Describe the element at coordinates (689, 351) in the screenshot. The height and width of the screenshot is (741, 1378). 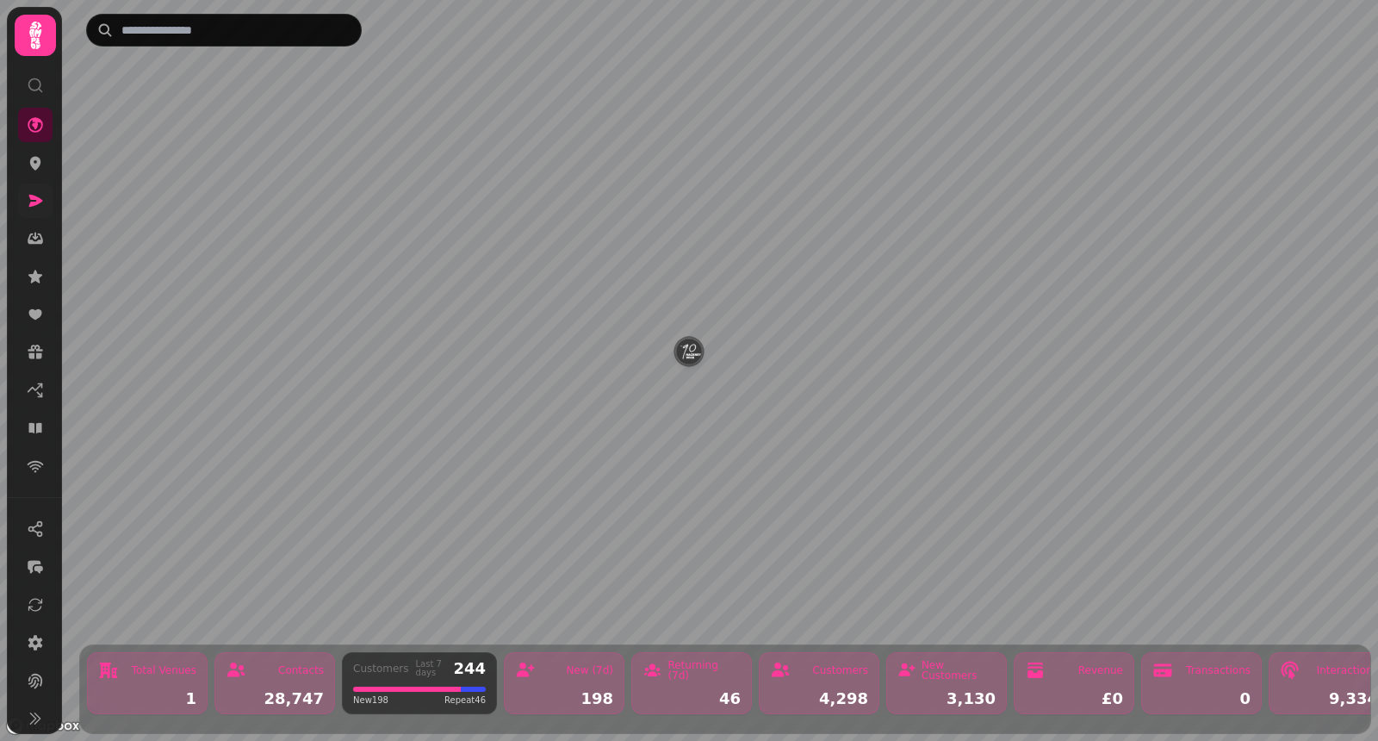
I see `button: Number 90 Bar` at that location.